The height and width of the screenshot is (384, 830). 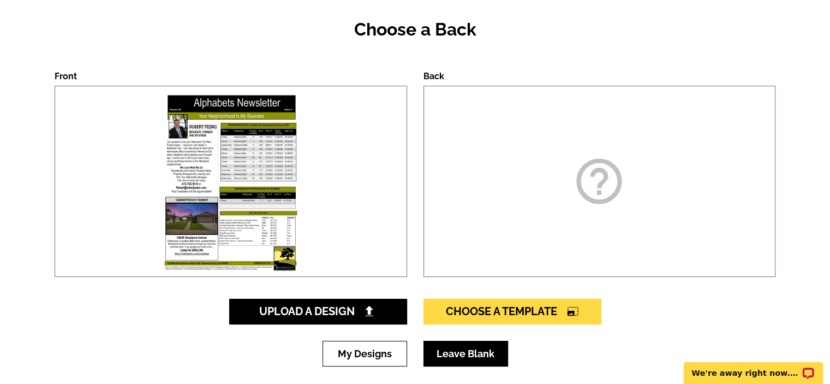 I want to click on label: Front, so click(x=65, y=76).